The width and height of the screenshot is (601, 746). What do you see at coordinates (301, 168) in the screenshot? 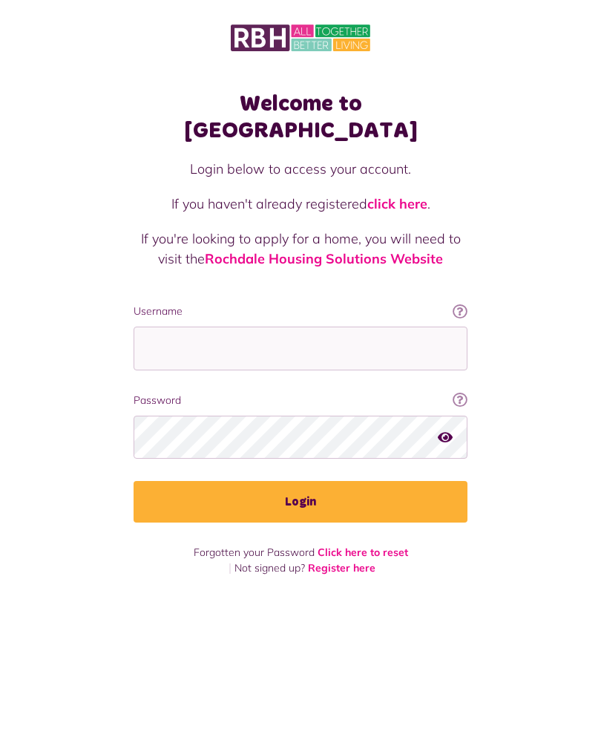
I see `p: Login below to access your account.` at bounding box center [301, 168].